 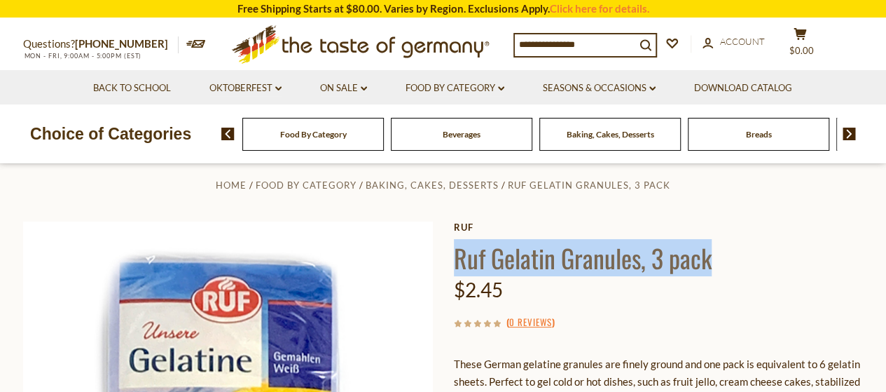 What do you see at coordinates (245, 88) in the screenshot?
I see `a: Oktoberfest` at bounding box center [245, 88].